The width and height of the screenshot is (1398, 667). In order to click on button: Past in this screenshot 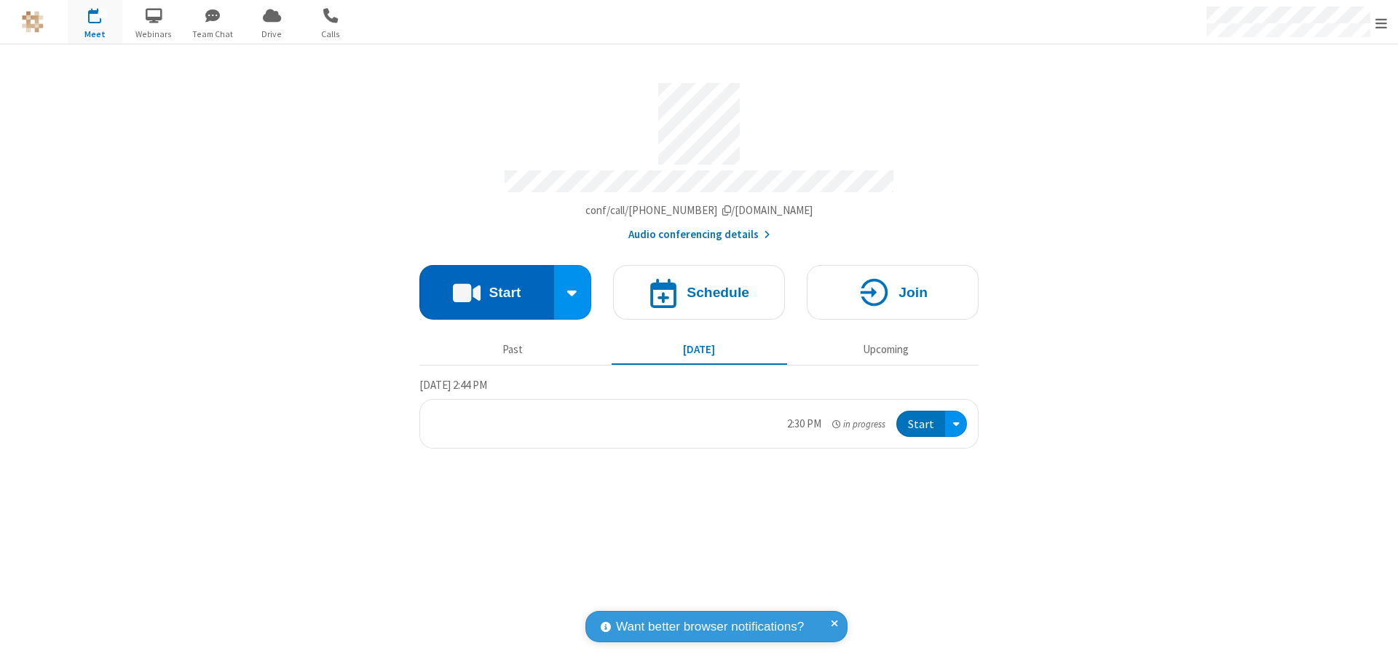, I will do `click(513, 349)`.